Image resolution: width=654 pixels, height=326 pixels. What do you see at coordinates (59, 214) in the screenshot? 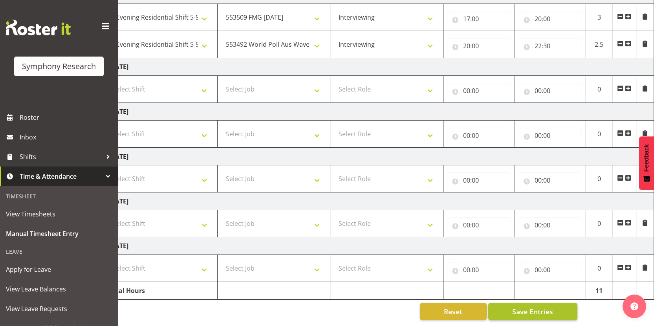
I see `a: View Timesheets` at bounding box center [59, 214].